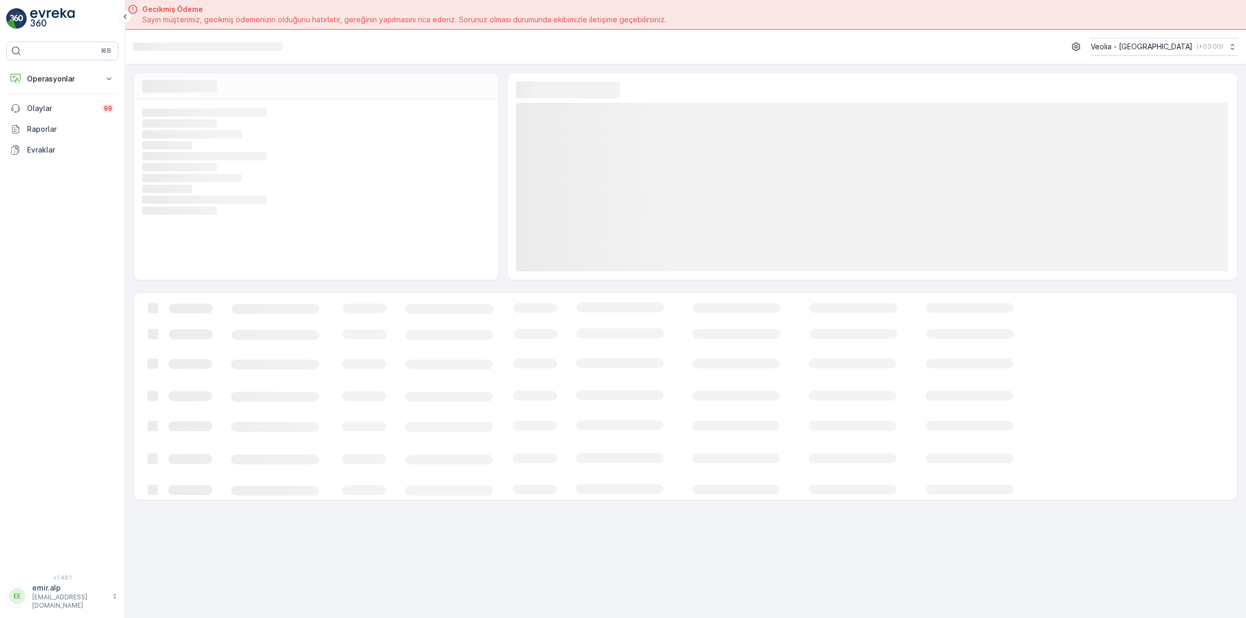  Describe the element at coordinates (17, 19) in the screenshot. I see `img: logo` at that location.